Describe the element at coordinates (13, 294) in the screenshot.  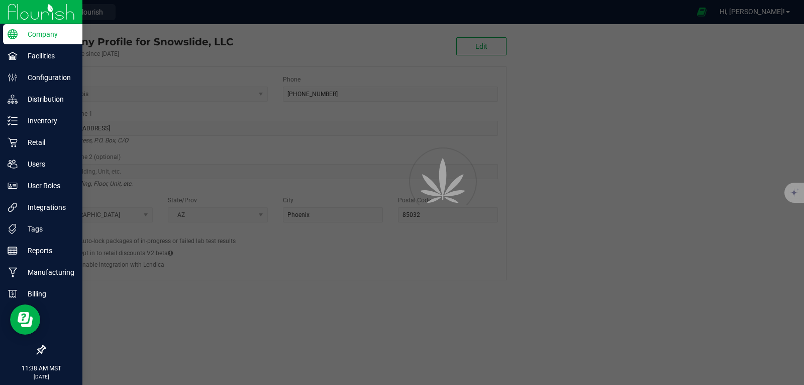
I see `inline-svg: Billing` at that location.